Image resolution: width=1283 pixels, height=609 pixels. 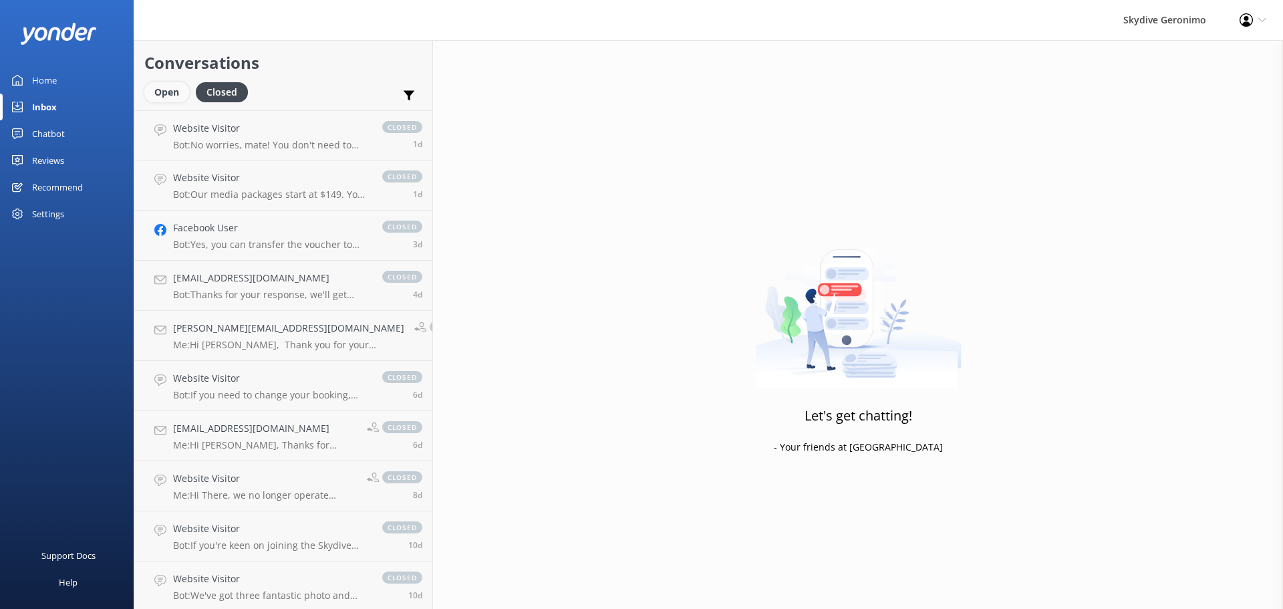 I want to click on a: Open, so click(x=170, y=92).